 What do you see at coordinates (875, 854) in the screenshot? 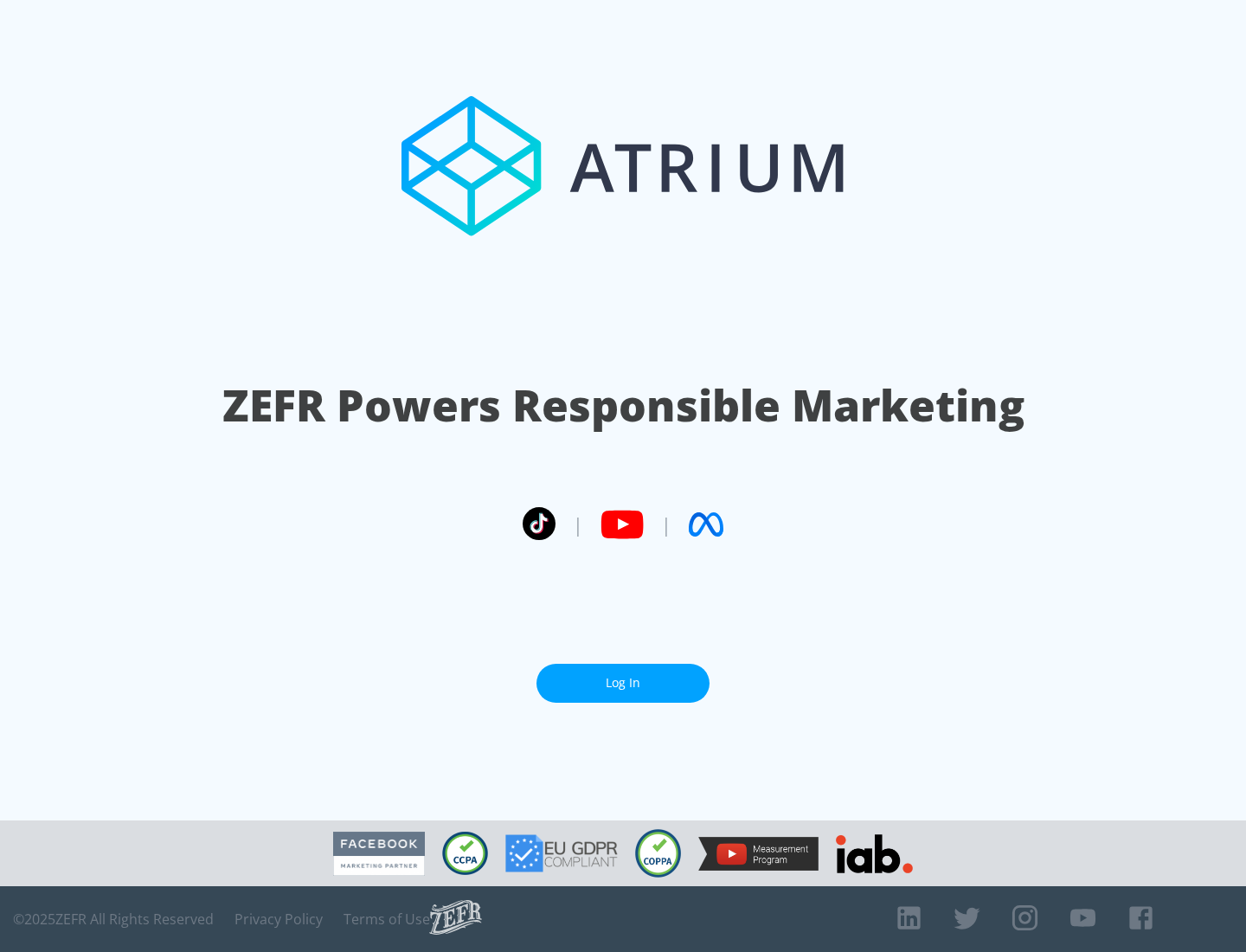
I see `img: IAB` at bounding box center [875, 854].